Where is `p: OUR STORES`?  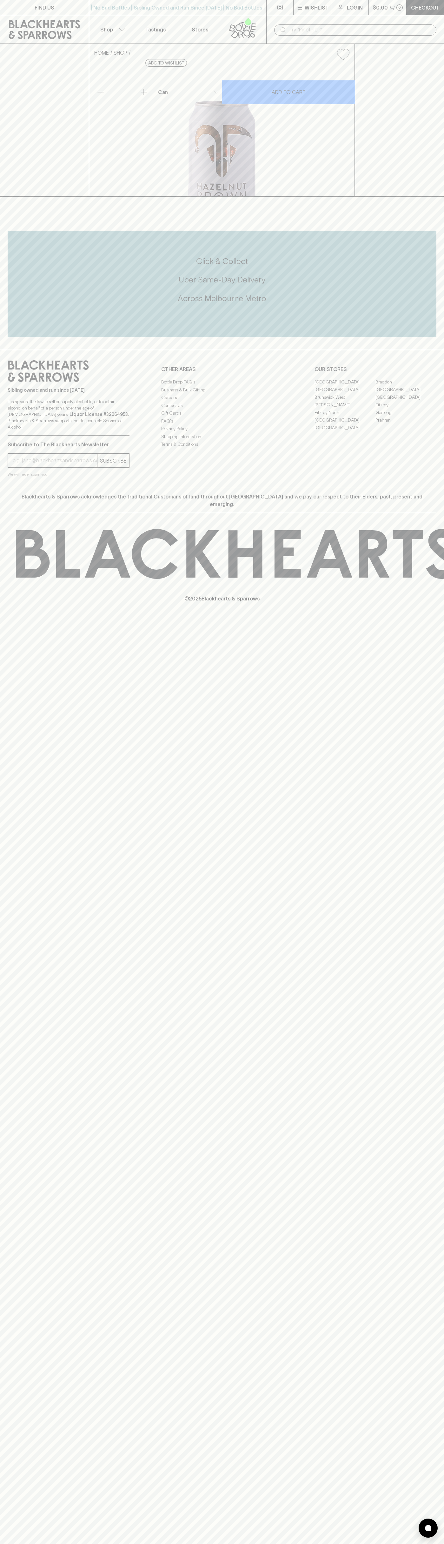
p: OUR STORES is located at coordinates (376, 369).